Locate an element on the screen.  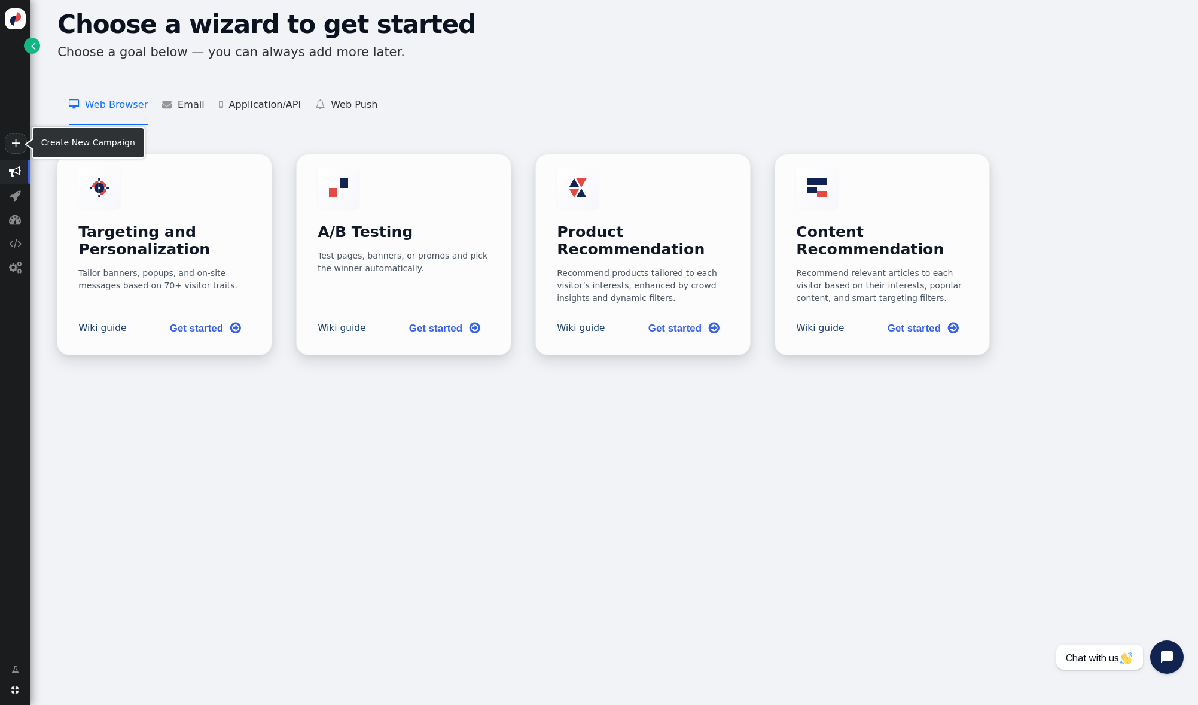
div: Tailor banners, popups, and on-site messages based on 70+ visitor traits. is located at coordinates (165, 279).